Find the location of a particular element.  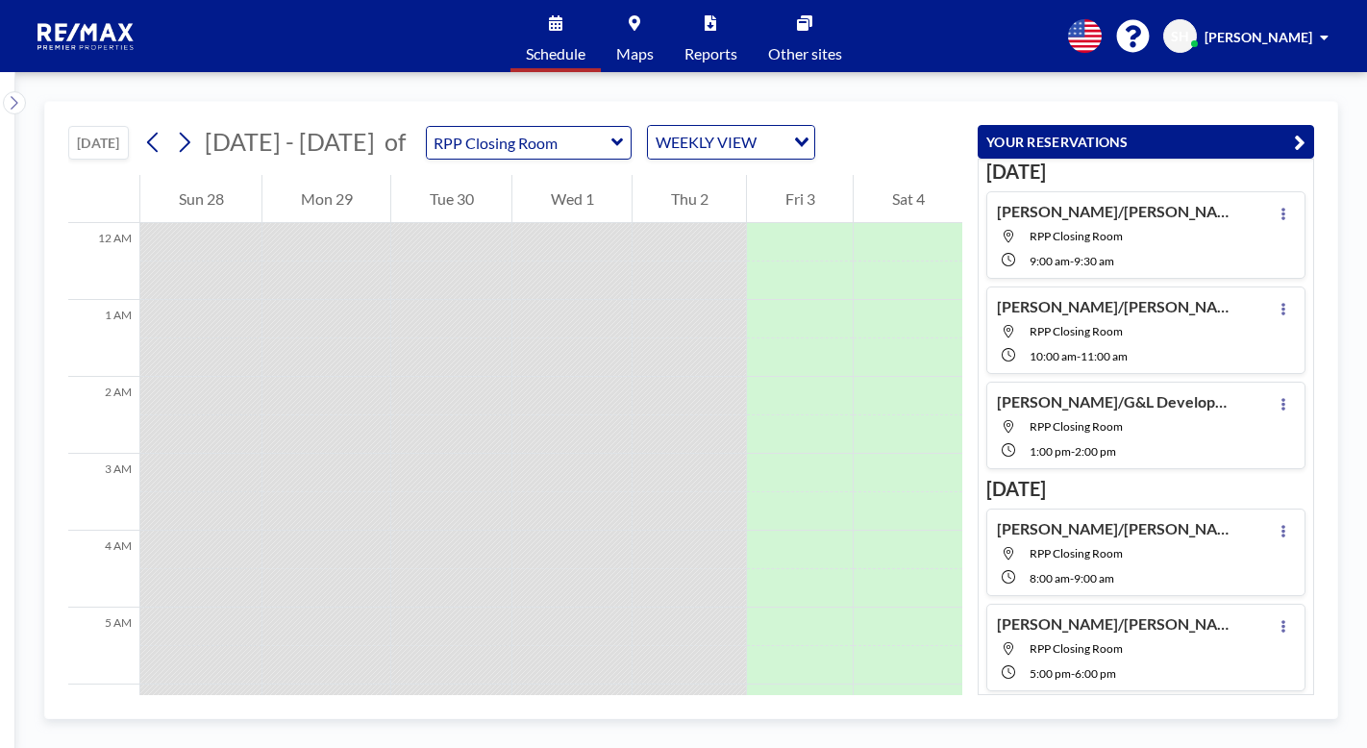

div: Fri 3 is located at coordinates (800, 199).